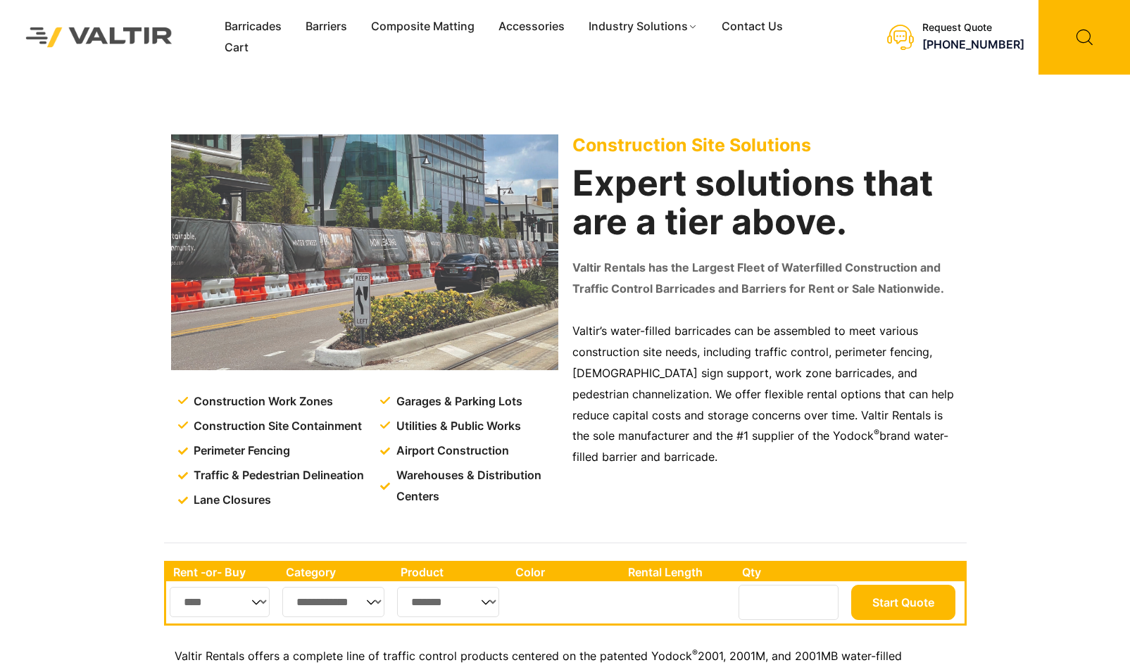 The height and width of the screenshot is (665, 1130). What do you see at coordinates (766, 279) in the screenshot?
I see `p: Valtir Rentals has the Largest Fleet of Waterfilled Construction and Traffic Control Barricades a...` at bounding box center [766, 279].